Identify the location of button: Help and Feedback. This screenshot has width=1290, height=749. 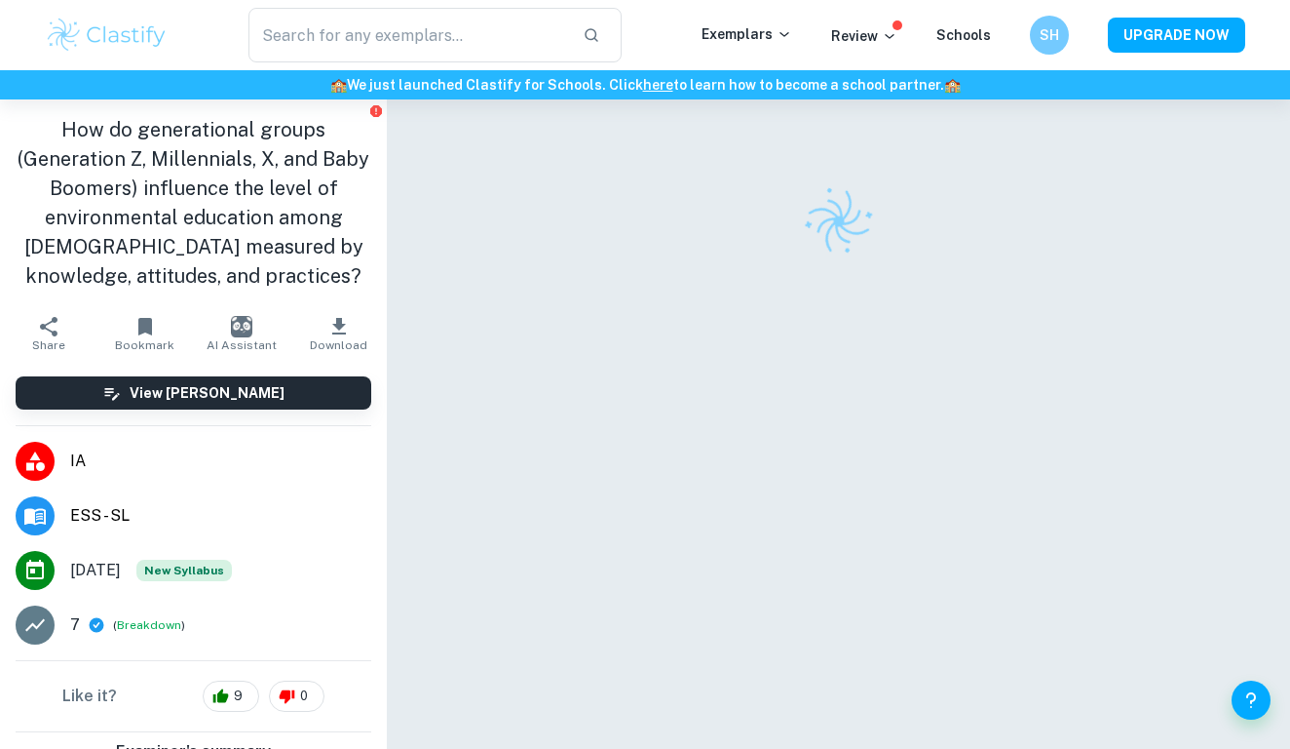
(1251, 700).